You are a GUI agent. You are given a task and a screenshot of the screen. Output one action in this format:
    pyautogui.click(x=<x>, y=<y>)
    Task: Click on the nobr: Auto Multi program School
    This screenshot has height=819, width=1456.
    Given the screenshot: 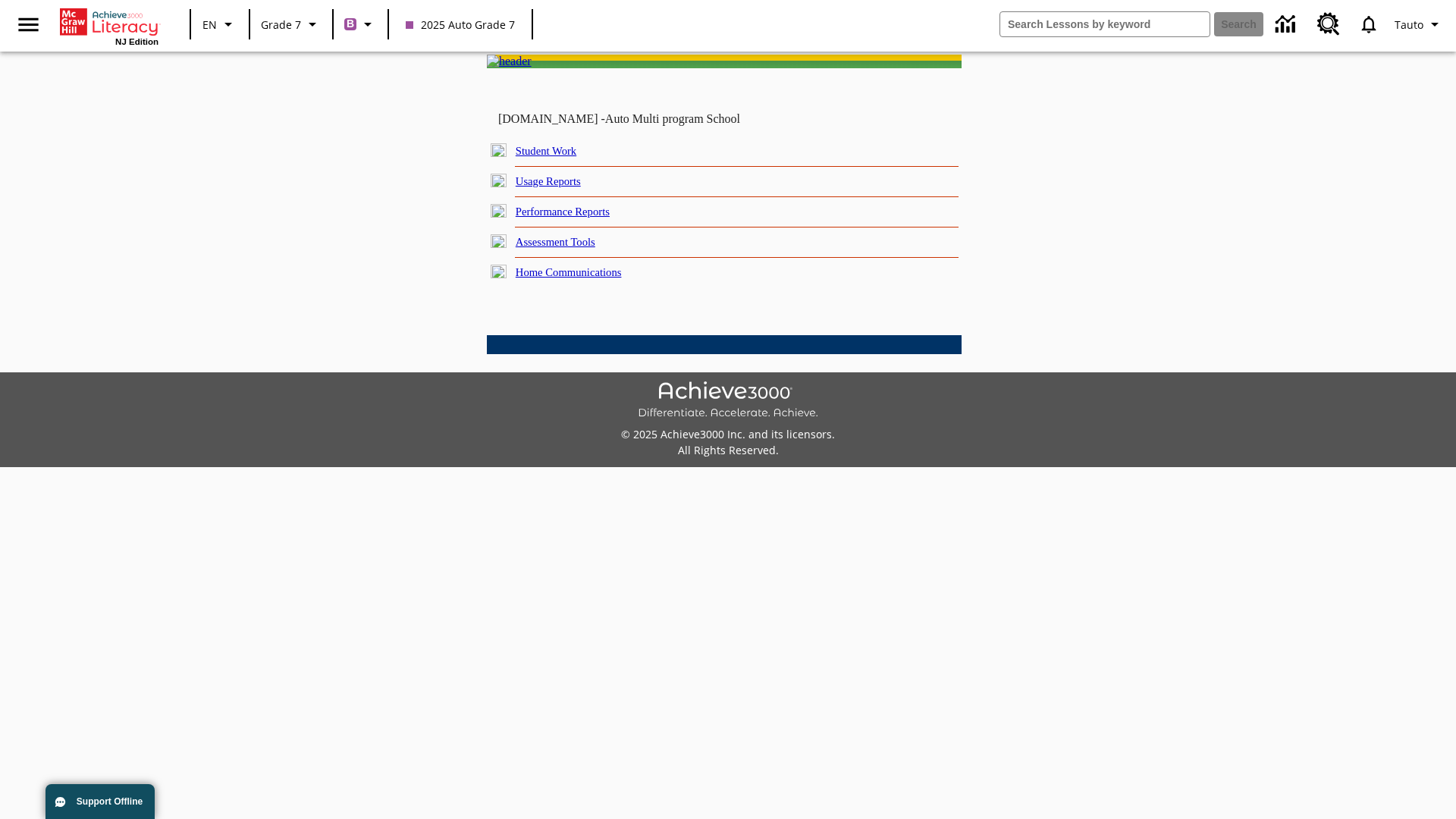 What is the action you would take?
    pyautogui.click(x=673, y=118)
    